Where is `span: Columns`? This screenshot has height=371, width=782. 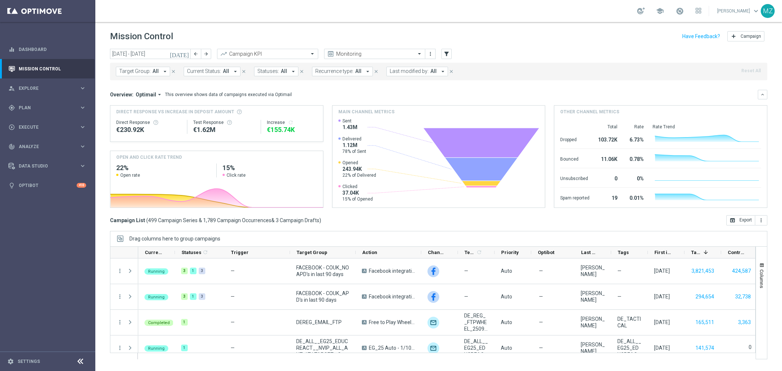
span: Columns is located at coordinates (762, 279).